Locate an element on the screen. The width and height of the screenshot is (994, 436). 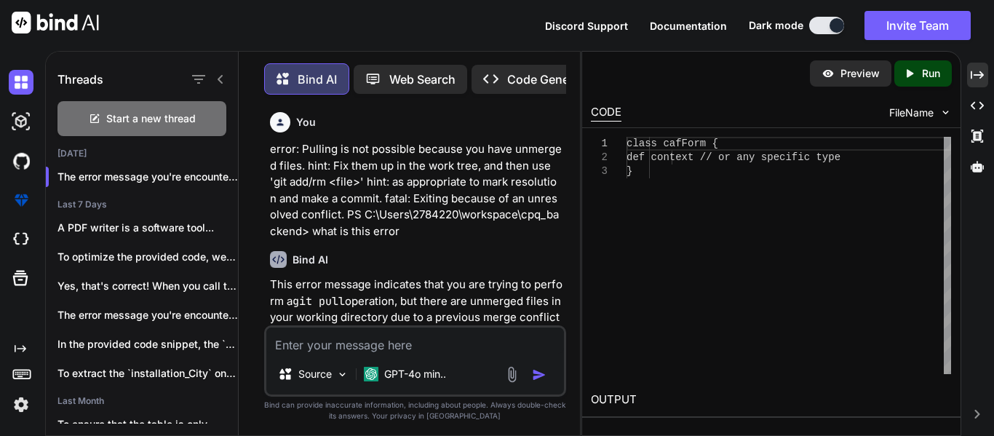
img: preview is located at coordinates (828, 74).